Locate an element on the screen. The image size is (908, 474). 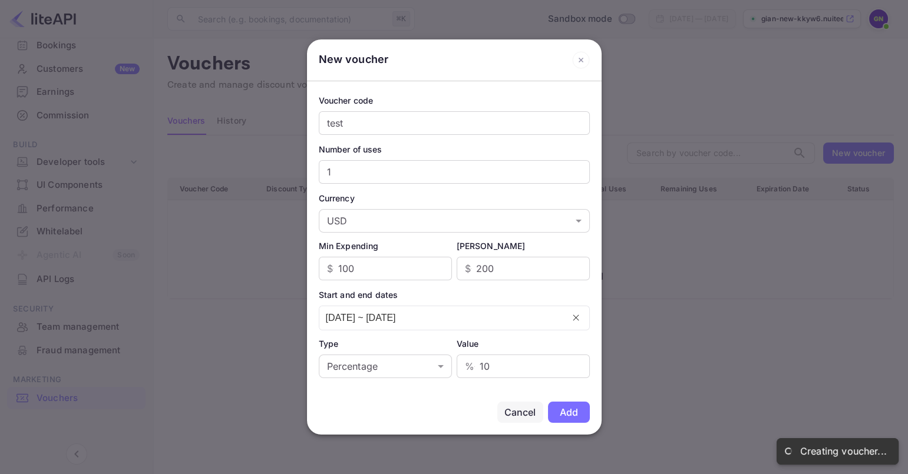
div: Min Expending is located at coordinates (385, 246).